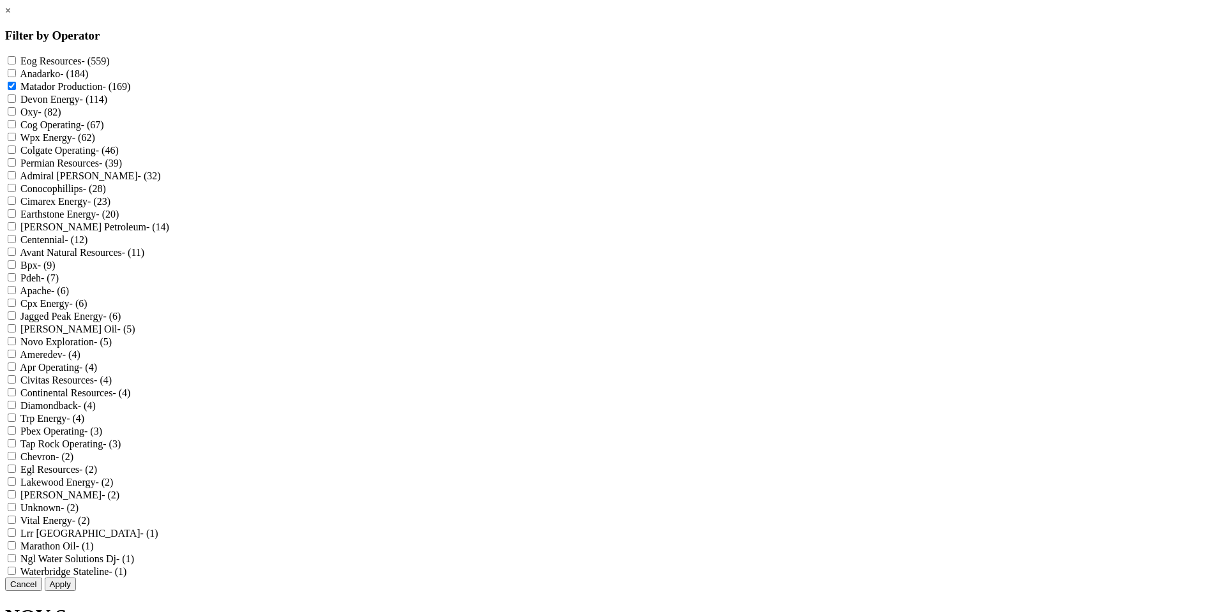 The width and height of the screenshot is (1226, 612). What do you see at coordinates (96, 61) in the screenshot?
I see `span: - (559)` at bounding box center [96, 61].